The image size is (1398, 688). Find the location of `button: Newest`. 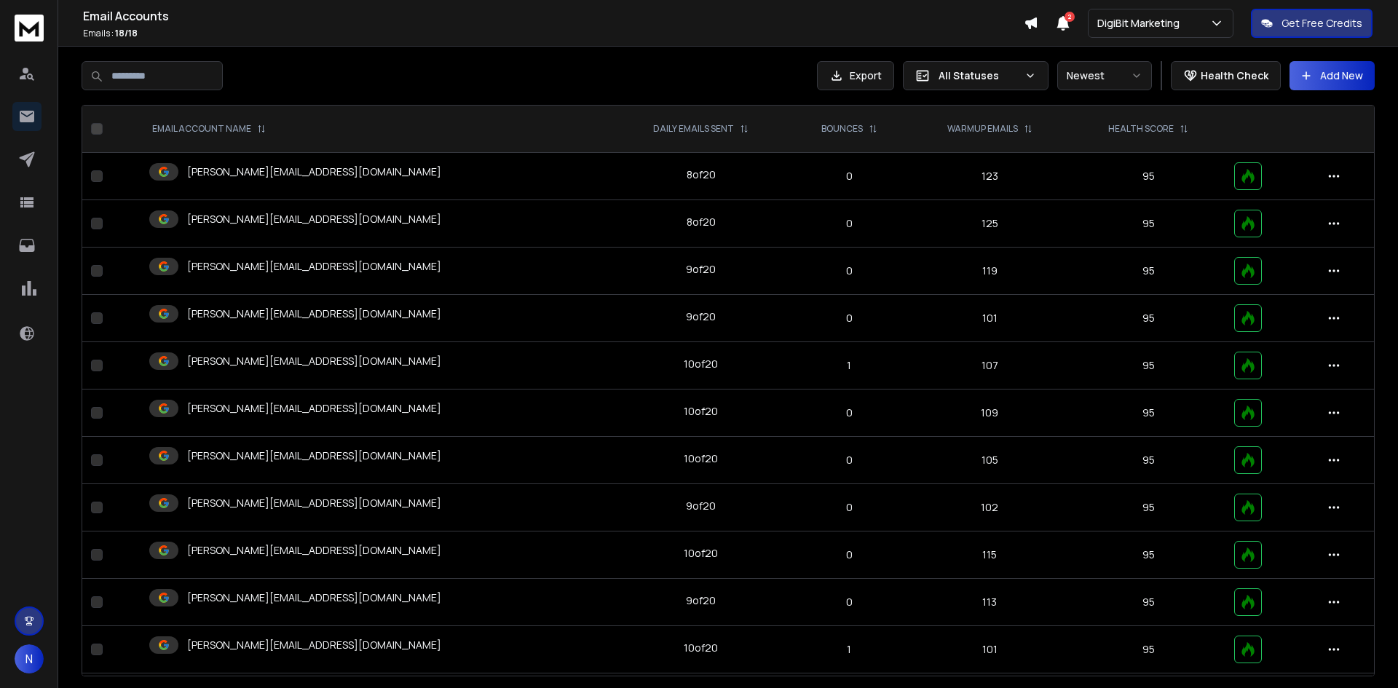

button: Newest is located at coordinates (1104, 76).